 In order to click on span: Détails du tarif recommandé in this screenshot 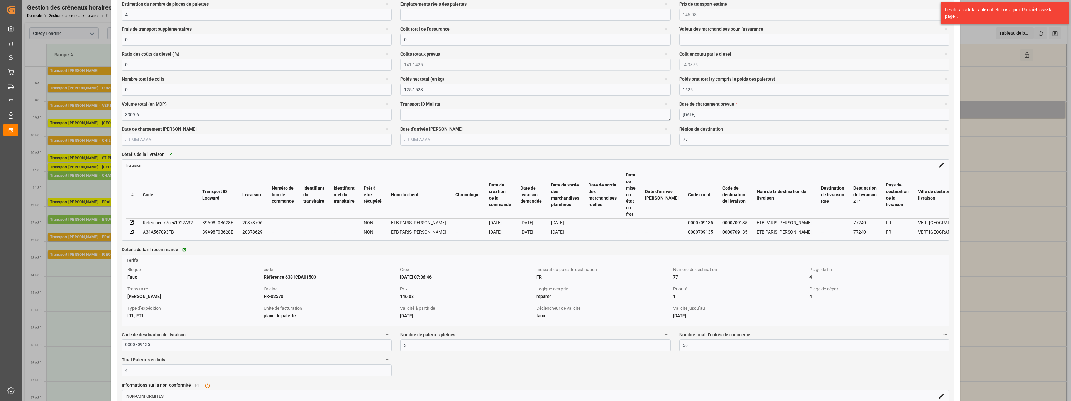, I will do `click(150, 249)`.